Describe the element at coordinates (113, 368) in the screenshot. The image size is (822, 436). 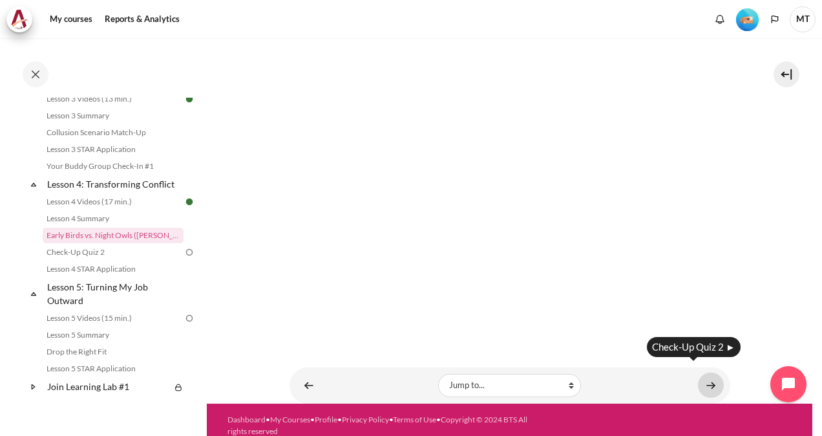
I see `a: Lesson 5 STAR Application` at that location.